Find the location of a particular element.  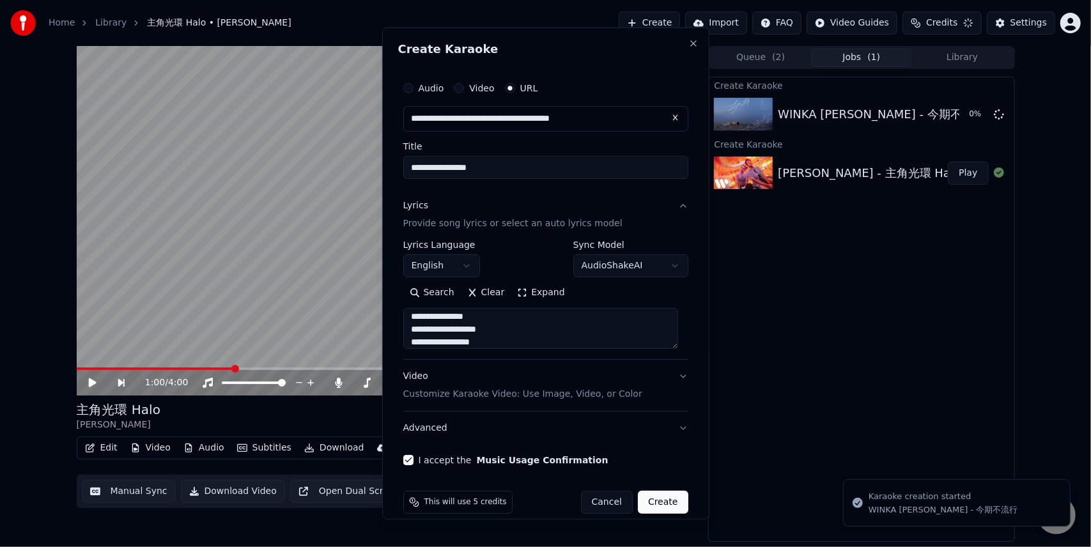

button: Create is located at coordinates (663, 502).